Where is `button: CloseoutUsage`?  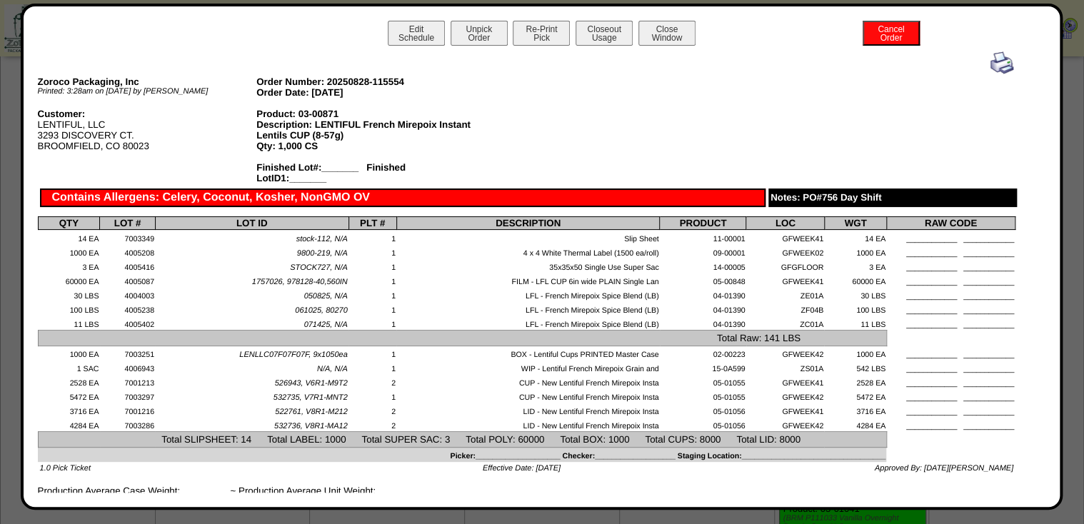 button: CloseoutUsage is located at coordinates (604, 33).